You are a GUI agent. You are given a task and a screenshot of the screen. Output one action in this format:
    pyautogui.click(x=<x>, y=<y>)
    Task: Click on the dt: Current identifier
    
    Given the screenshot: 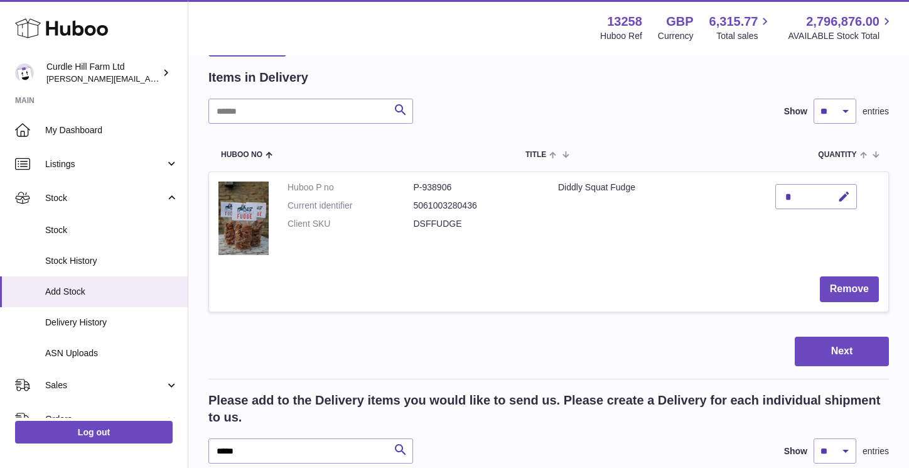 What is the action you would take?
    pyautogui.click(x=350, y=205)
    